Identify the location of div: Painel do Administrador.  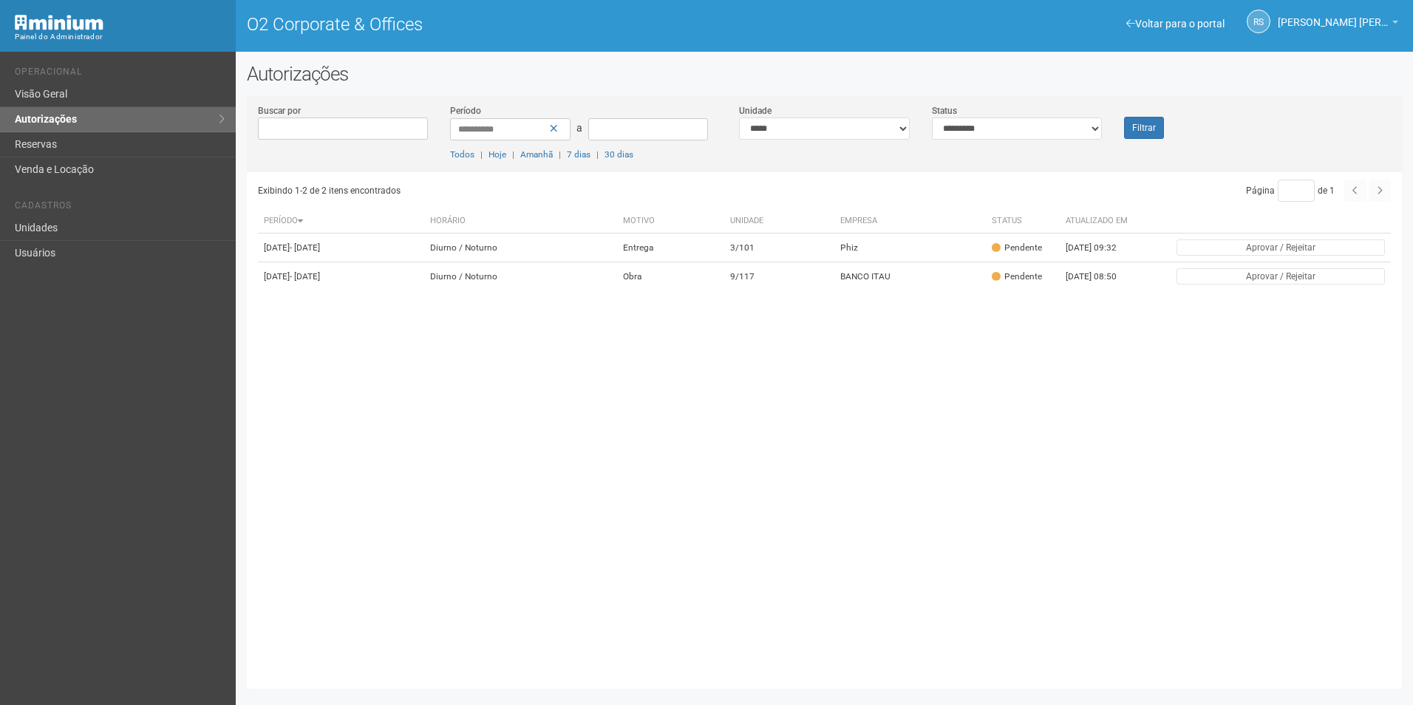
(120, 37).